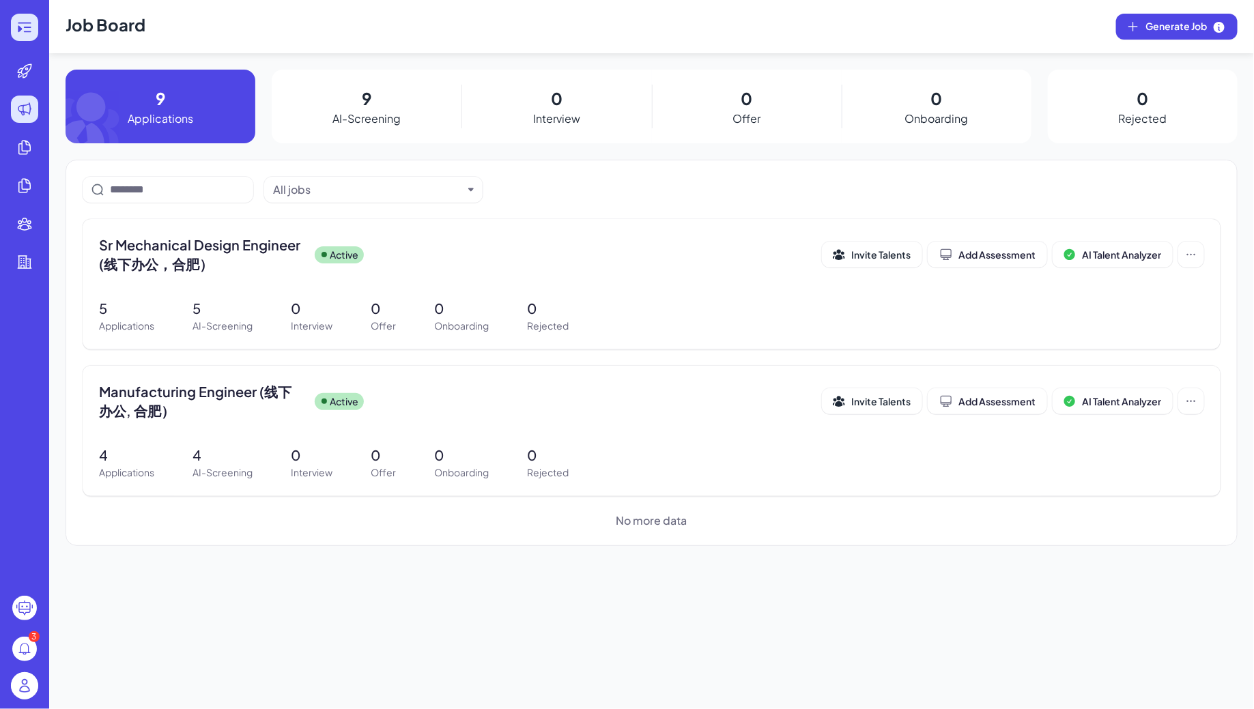  What do you see at coordinates (1177, 27) in the screenshot?
I see `button: Generate Job` at bounding box center [1177, 27].